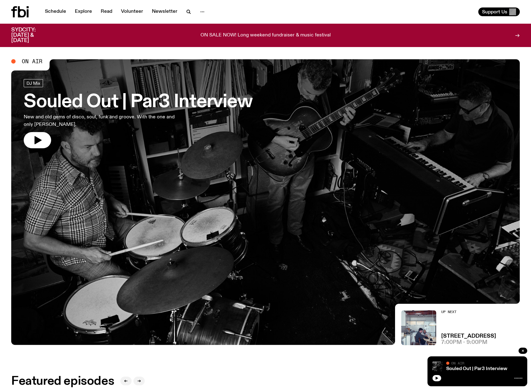  I want to click on a: Read, so click(106, 12).